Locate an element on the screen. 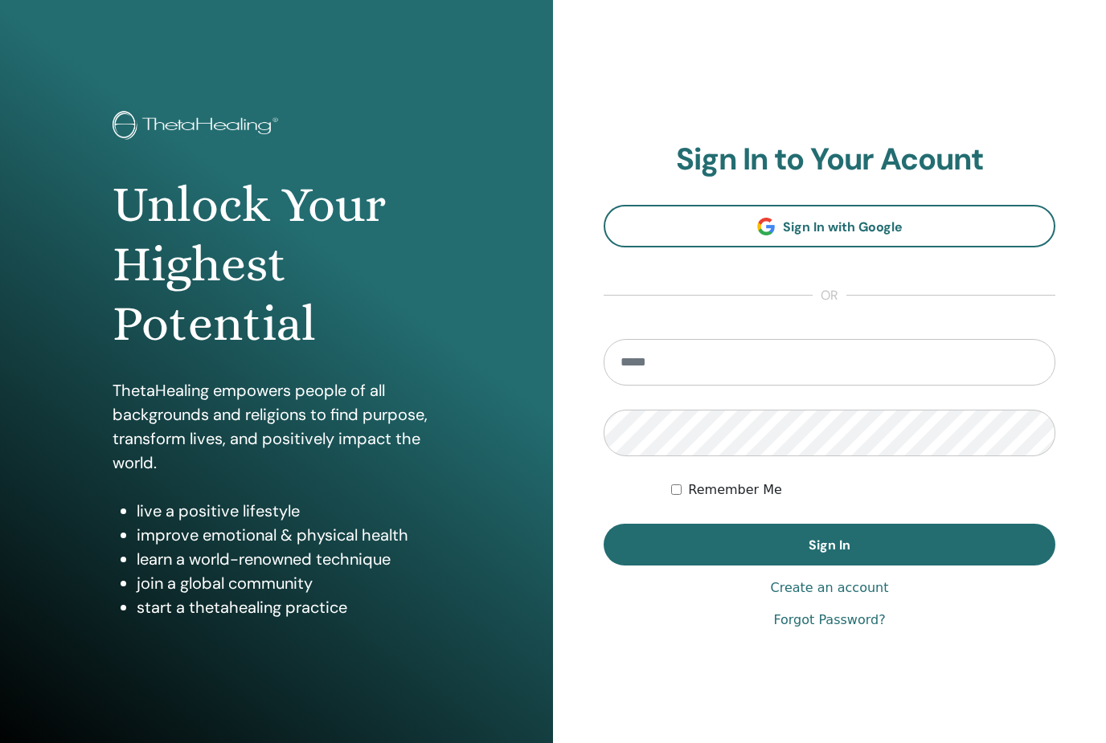 Image resolution: width=1106 pixels, height=743 pixels. span: Sign In with Google is located at coordinates (842, 227).